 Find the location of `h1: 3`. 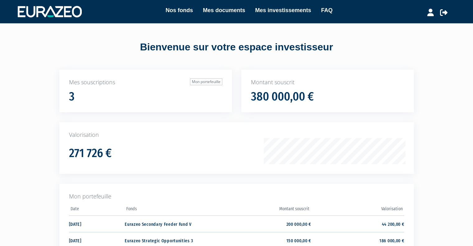

h1: 3 is located at coordinates (72, 97).